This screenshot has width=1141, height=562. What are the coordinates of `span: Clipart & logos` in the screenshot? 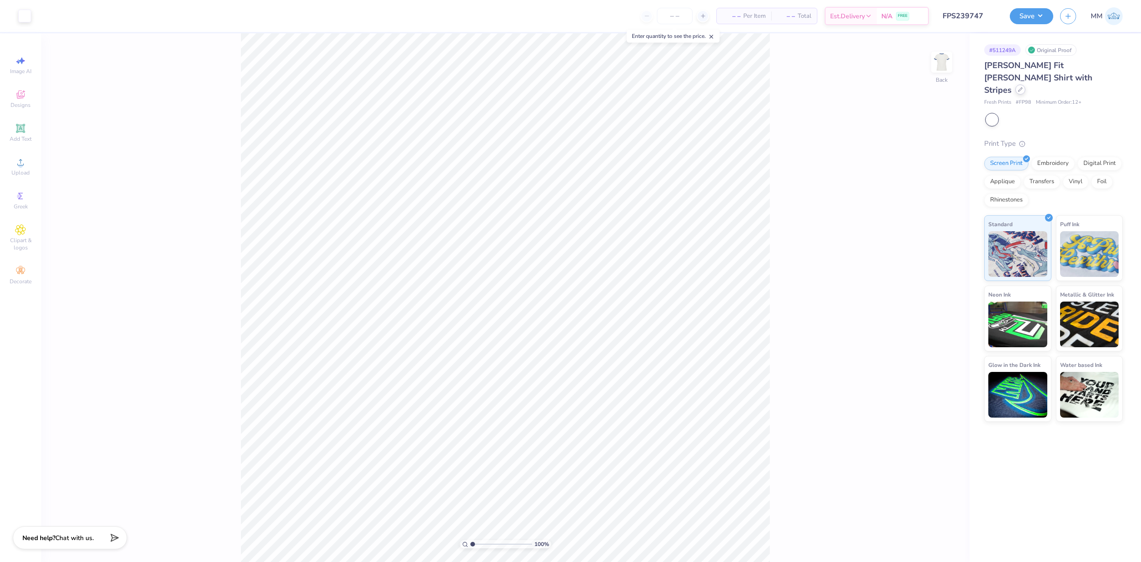 It's located at (21, 244).